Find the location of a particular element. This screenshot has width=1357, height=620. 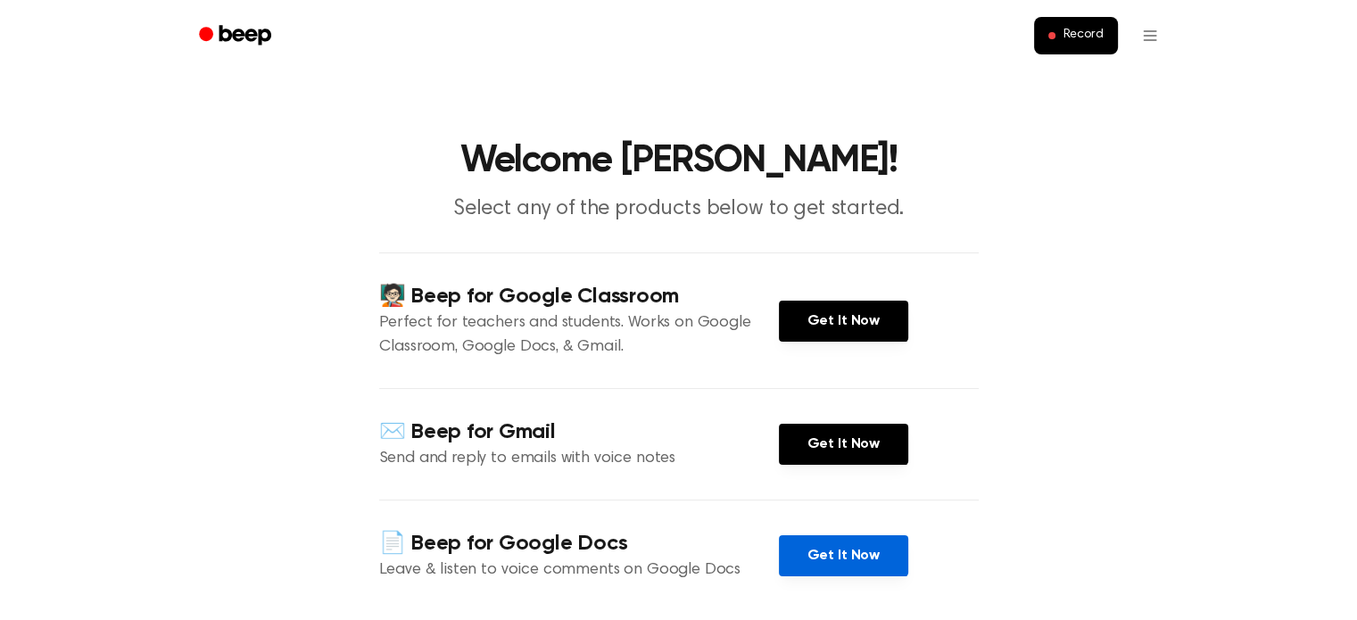

button: Record is located at coordinates (1075, 36).